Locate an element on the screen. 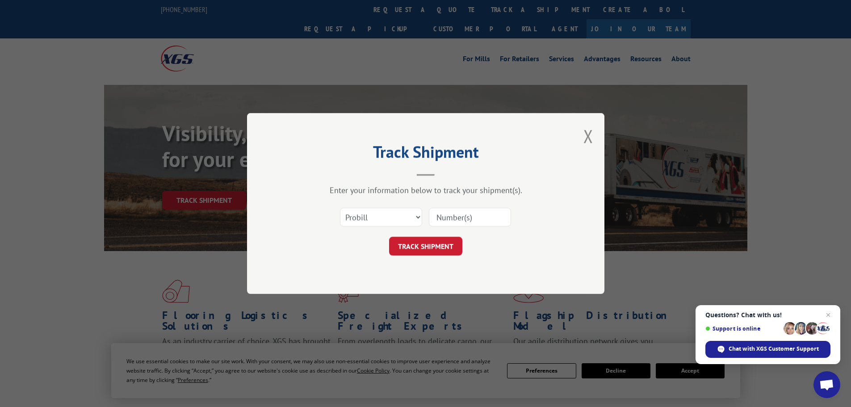  div: Open chat is located at coordinates (827, 385).